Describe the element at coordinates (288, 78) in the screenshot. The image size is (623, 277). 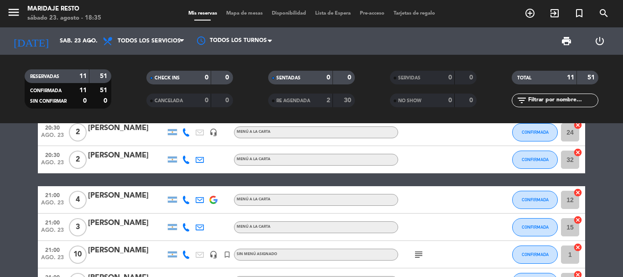
I see `span: SENTADAS` at that location.